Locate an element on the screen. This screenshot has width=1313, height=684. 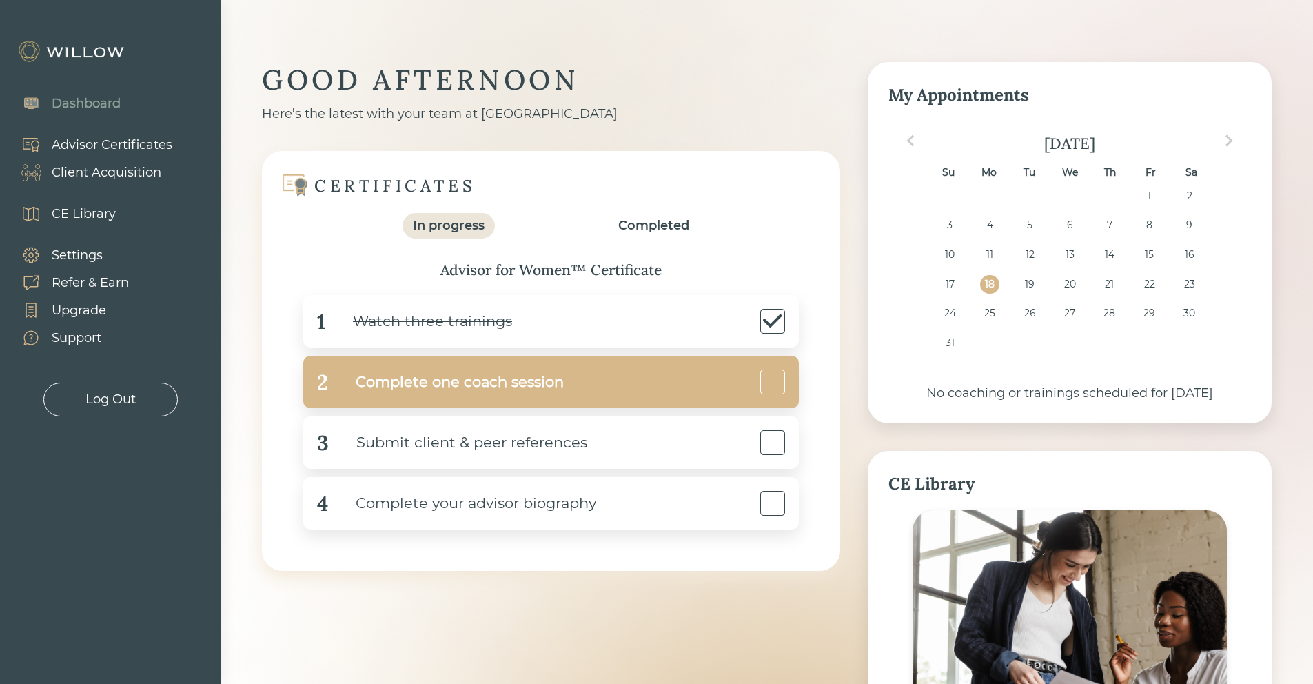
div: Choose Friday, August 15th, 2025 is located at coordinates (1149, 254).